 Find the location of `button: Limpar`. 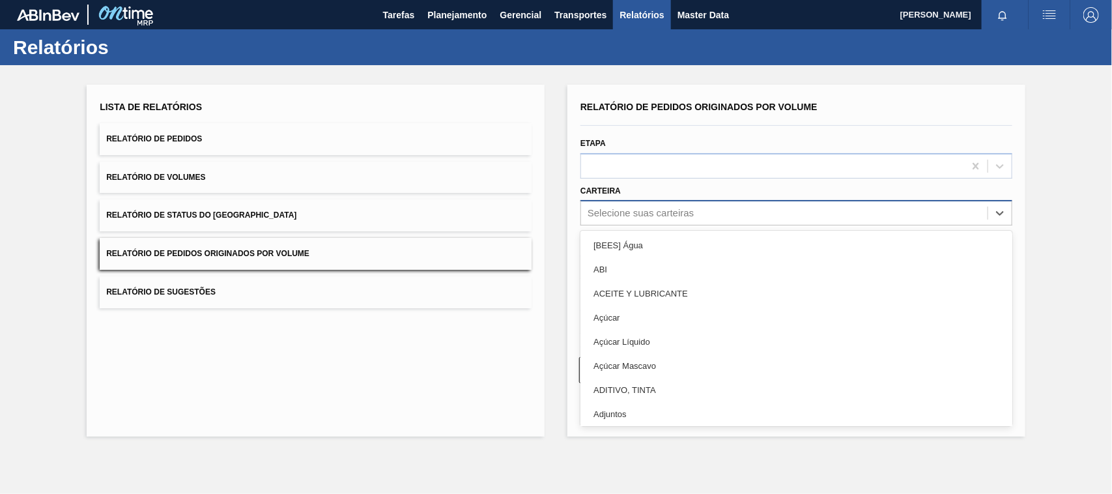

button: Limpar is located at coordinates (684, 370).